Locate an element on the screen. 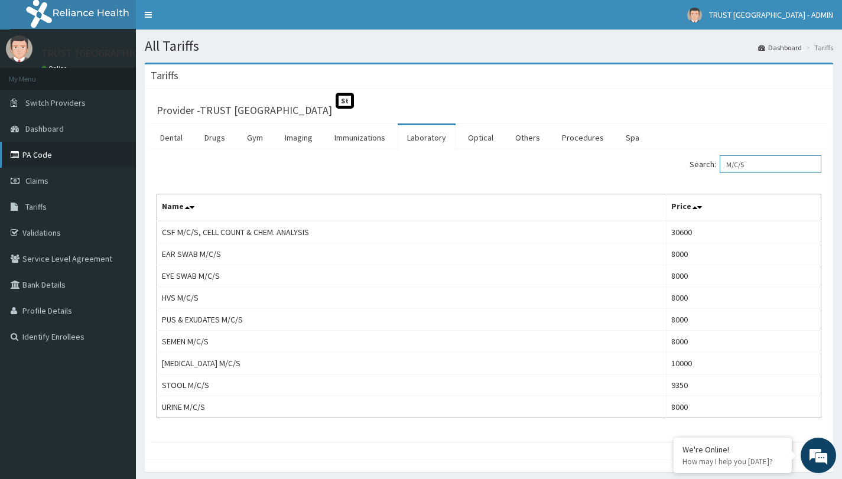 This screenshot has width=842, height=479. td: STOOL M/C/S is located at coordinates (412, 385).